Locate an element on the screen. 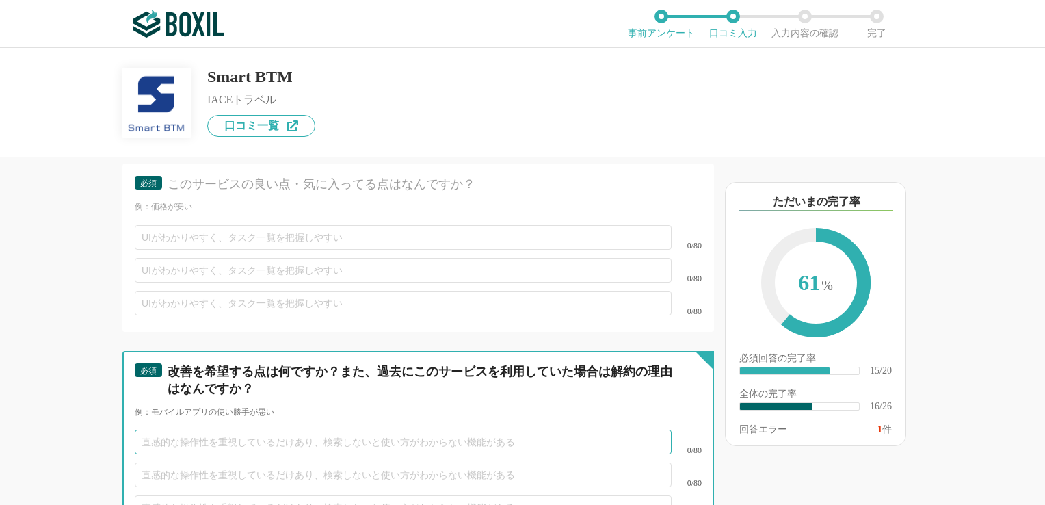 This screenshot has height=505, width=1045. span: 1 is located at coordinates (880, 429).